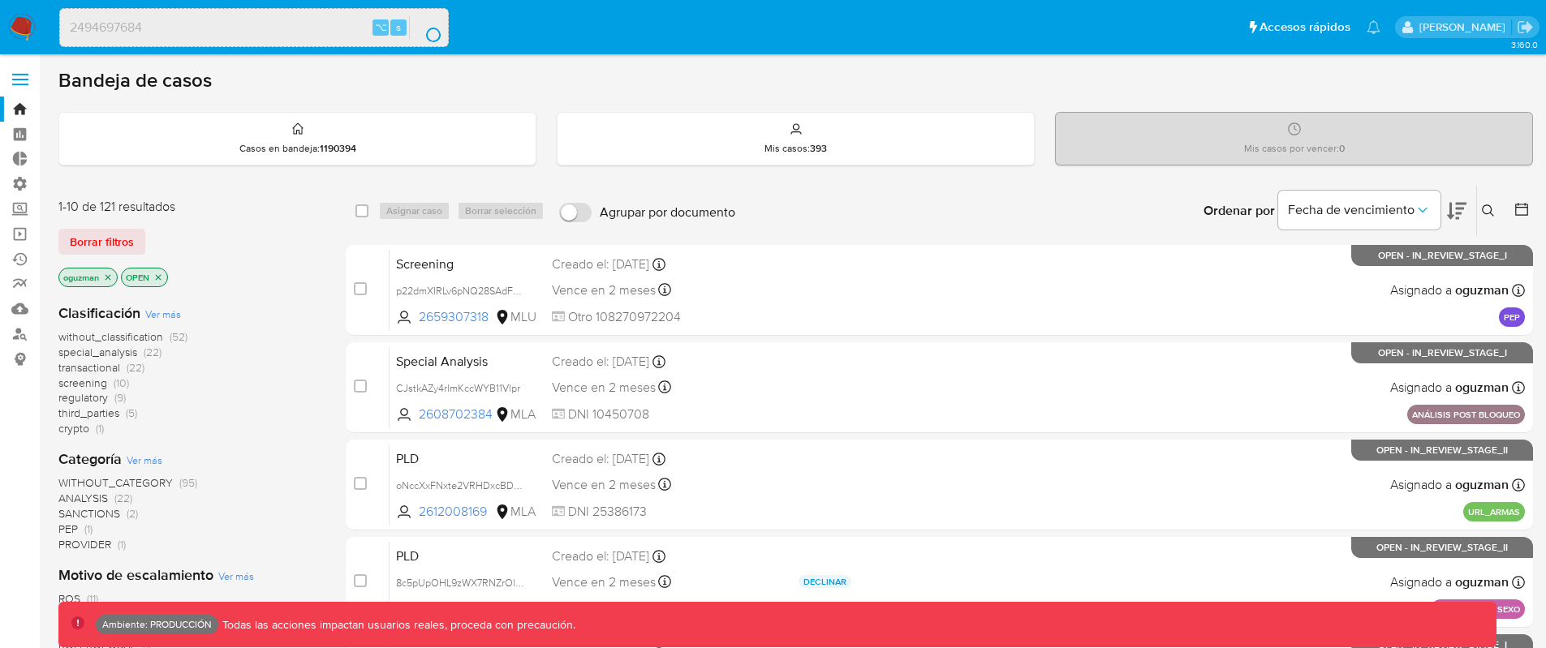 Image resolution: width=1546 pixels, height=648 pixels. I want to click on button: search-icon, so click(425, 28).